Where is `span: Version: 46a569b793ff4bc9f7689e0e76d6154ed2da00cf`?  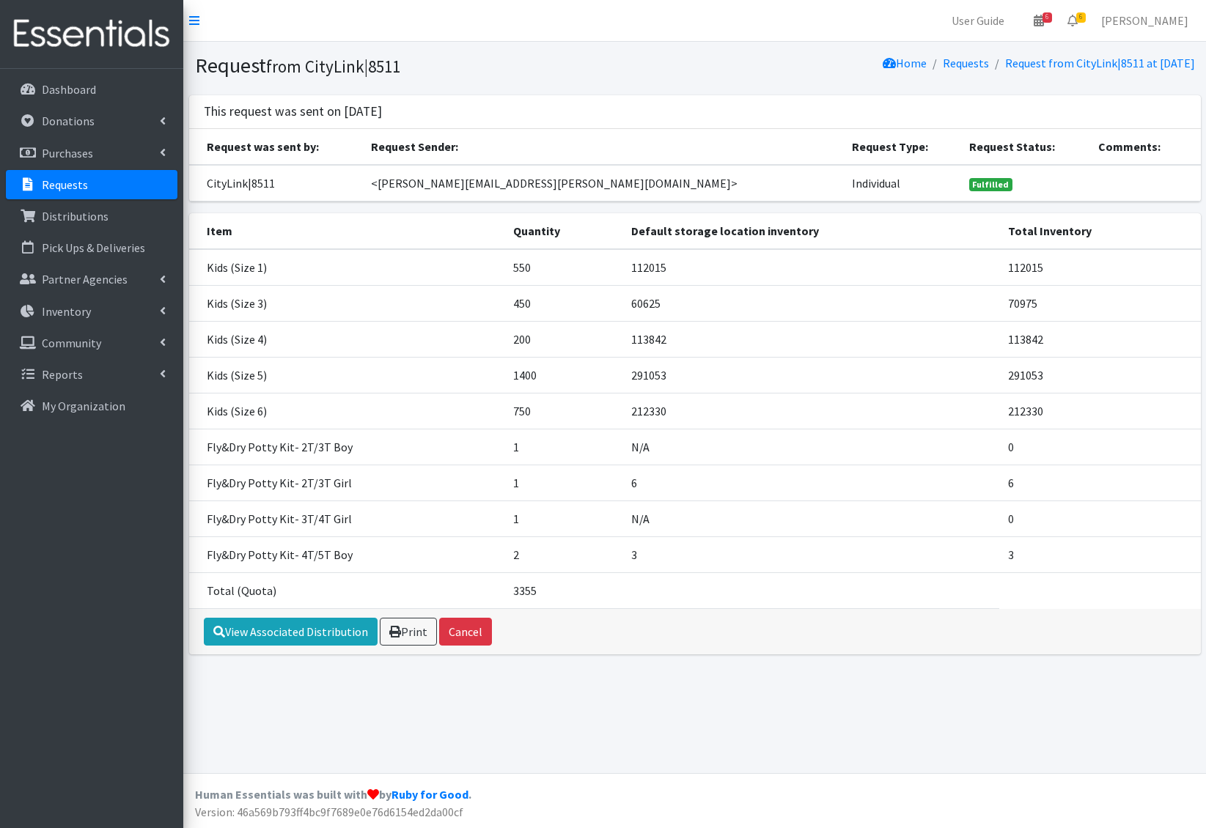 span: Version: 46a569b793ff4bc9f7689e0e76d6154ed2da00cf is located at coordinates (329, 812).